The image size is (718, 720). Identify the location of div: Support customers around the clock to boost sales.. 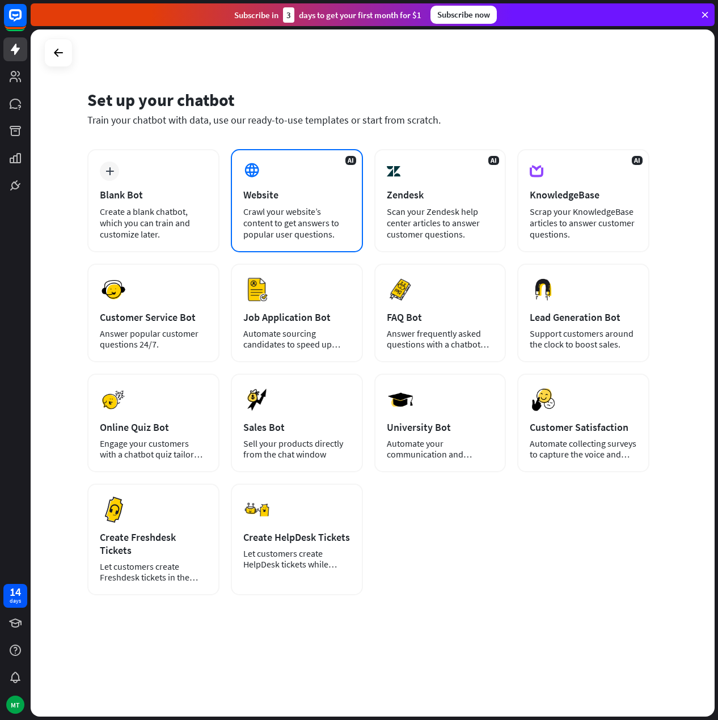
(583, 339).